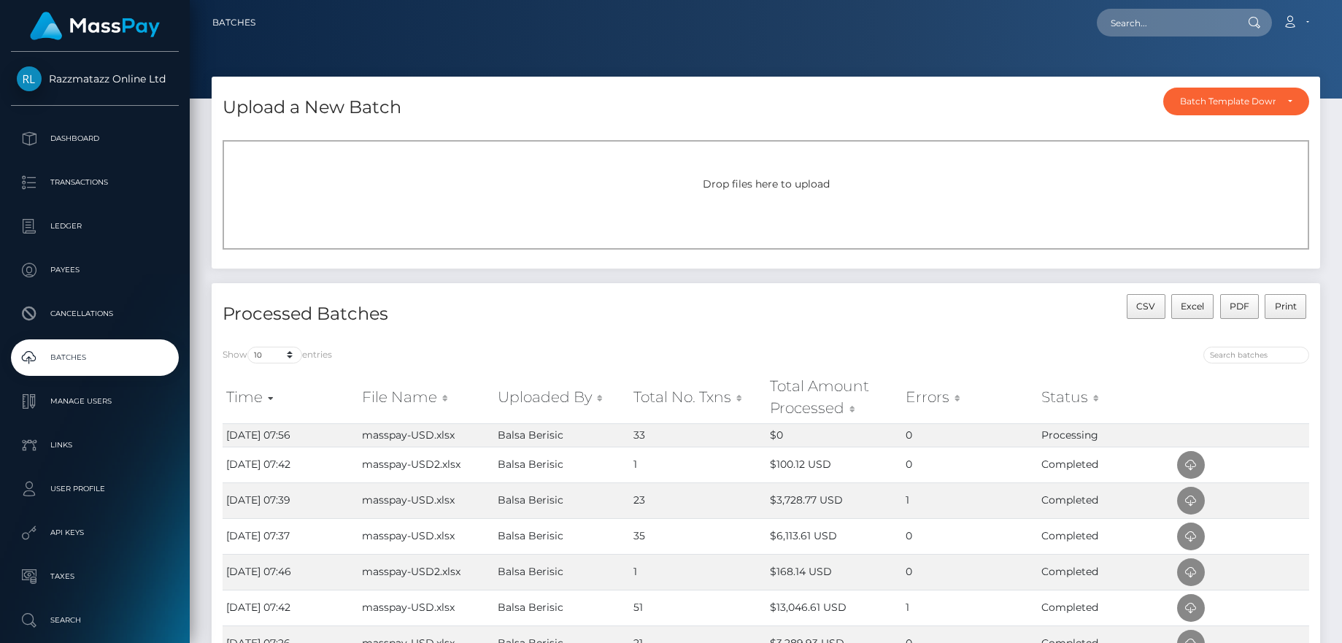 This screenshot has width=1342, height=643. Describe the element at coordinates (562, 397) in the screenshot. I see `th: Uploaded By: activate to sort column ascending` at that location.